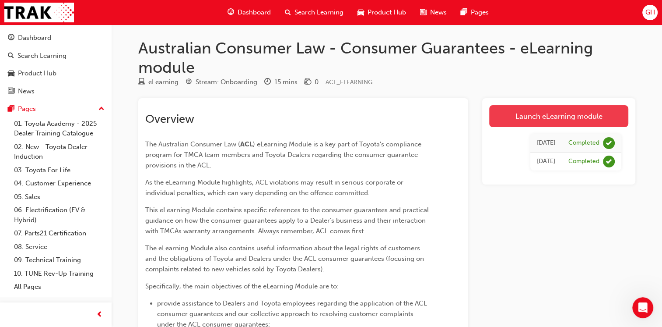  What do you see at coordinates (42, 56) in the screenshot?
I see `div: Search Learning` at bounding box center [42, 56].